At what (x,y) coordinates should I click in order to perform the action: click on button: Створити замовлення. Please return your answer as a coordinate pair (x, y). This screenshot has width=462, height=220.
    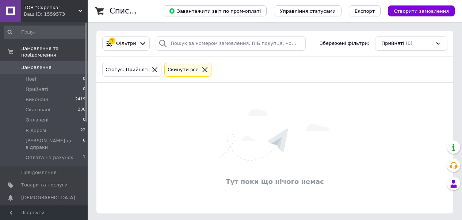
    Looking at the image, I should click on (421, 11).